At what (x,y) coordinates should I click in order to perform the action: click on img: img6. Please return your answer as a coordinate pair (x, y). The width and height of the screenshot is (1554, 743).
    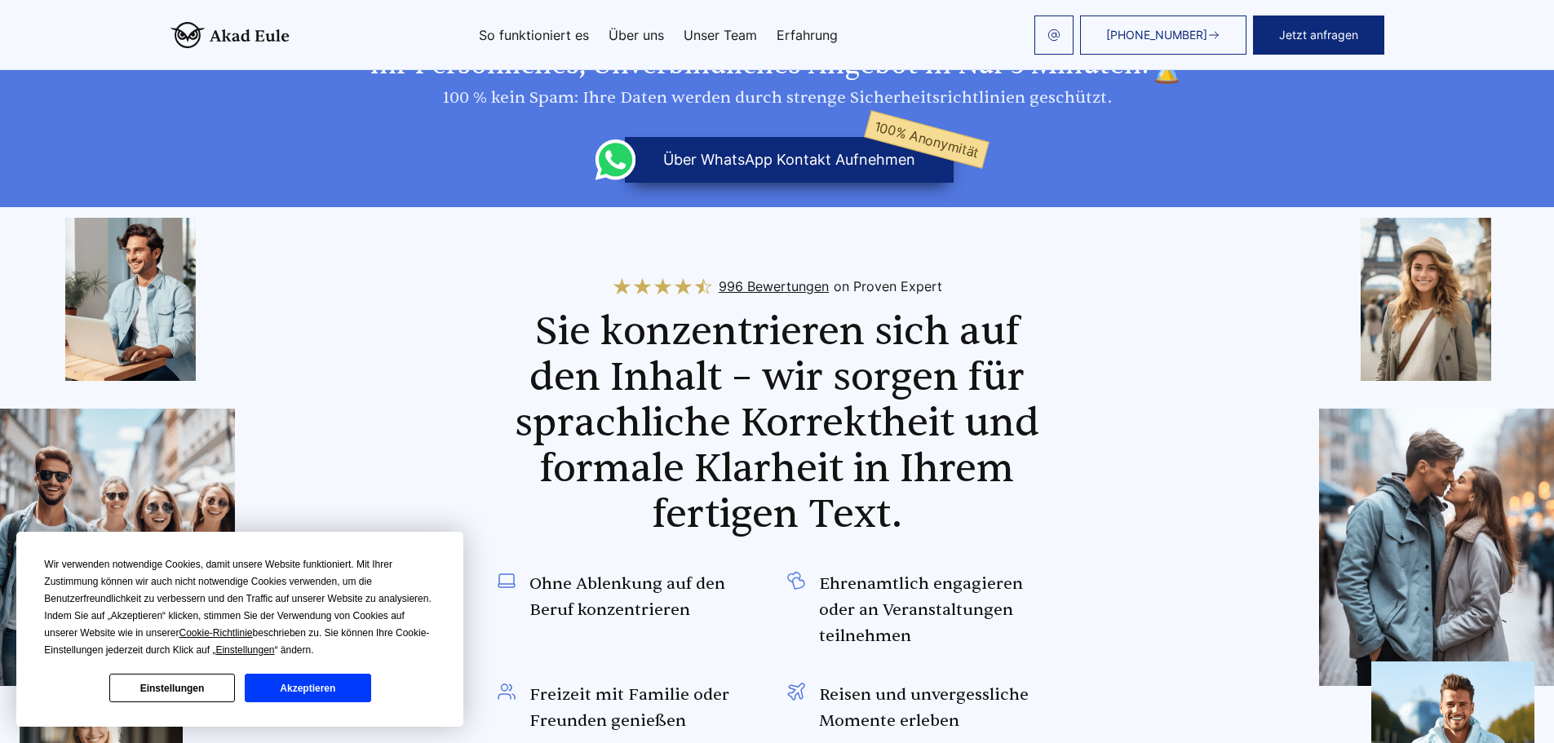
    Looking at the image, I should click on (1426, 299).